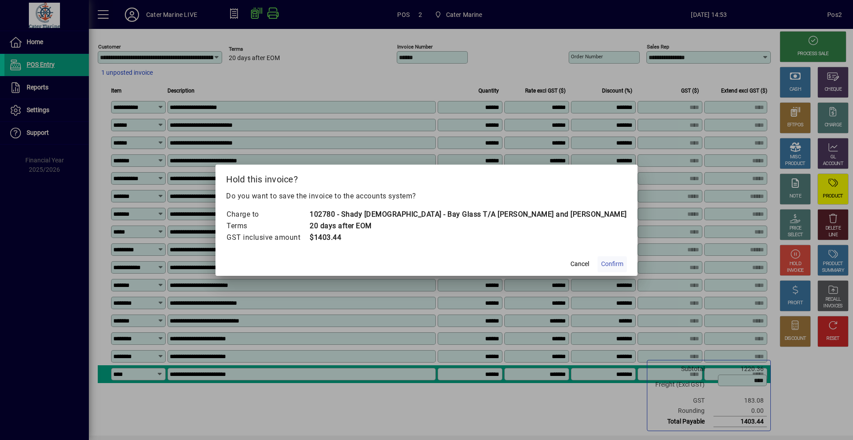  Describe the element at coordinates (468, 226) in the screenshot. I see `td: 20 days after EOM` at that location.